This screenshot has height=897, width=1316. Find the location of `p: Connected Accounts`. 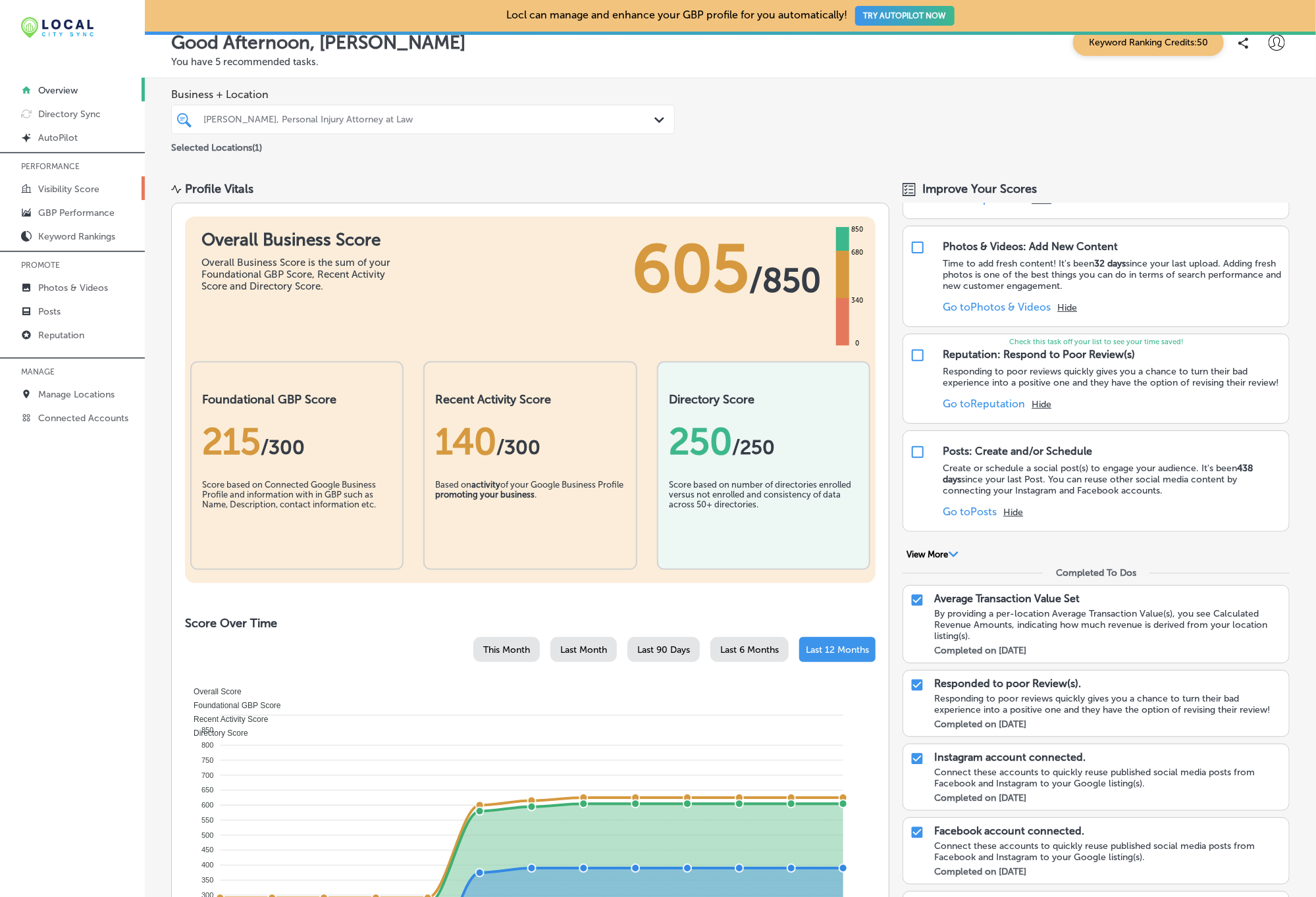

p: Connected Accounts is located at coordinates (83, 418).